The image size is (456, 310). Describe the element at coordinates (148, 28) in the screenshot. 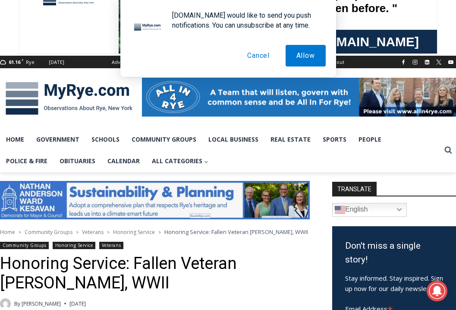

I see `img: notification icon` at that location.